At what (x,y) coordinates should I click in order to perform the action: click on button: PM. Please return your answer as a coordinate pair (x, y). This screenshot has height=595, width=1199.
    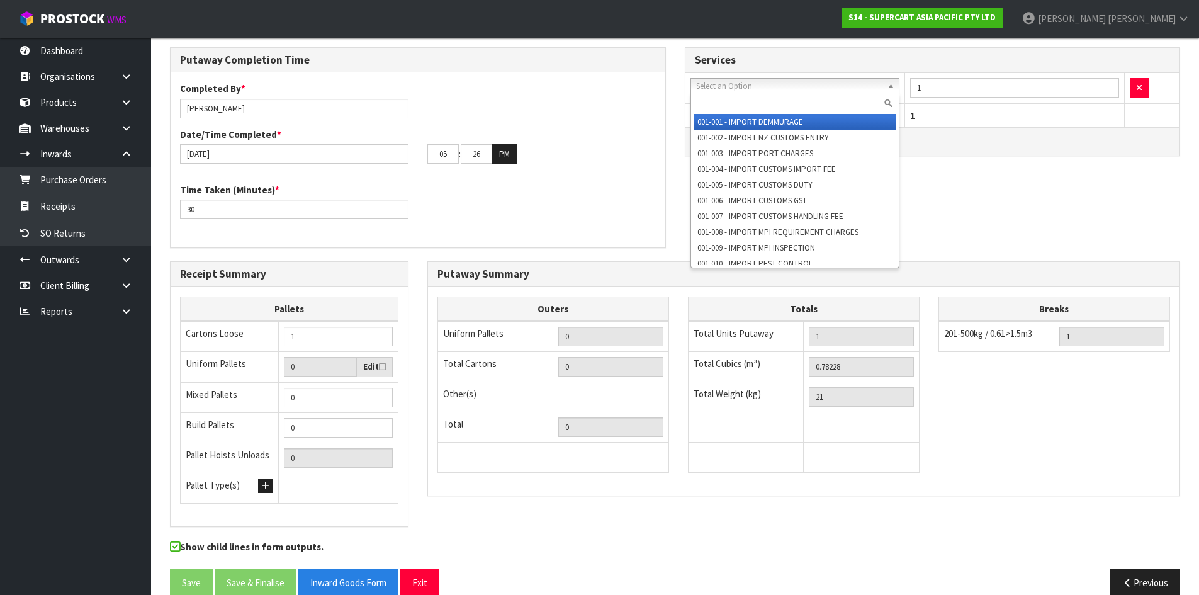
    Looking at the image, I should click on (504, 154).